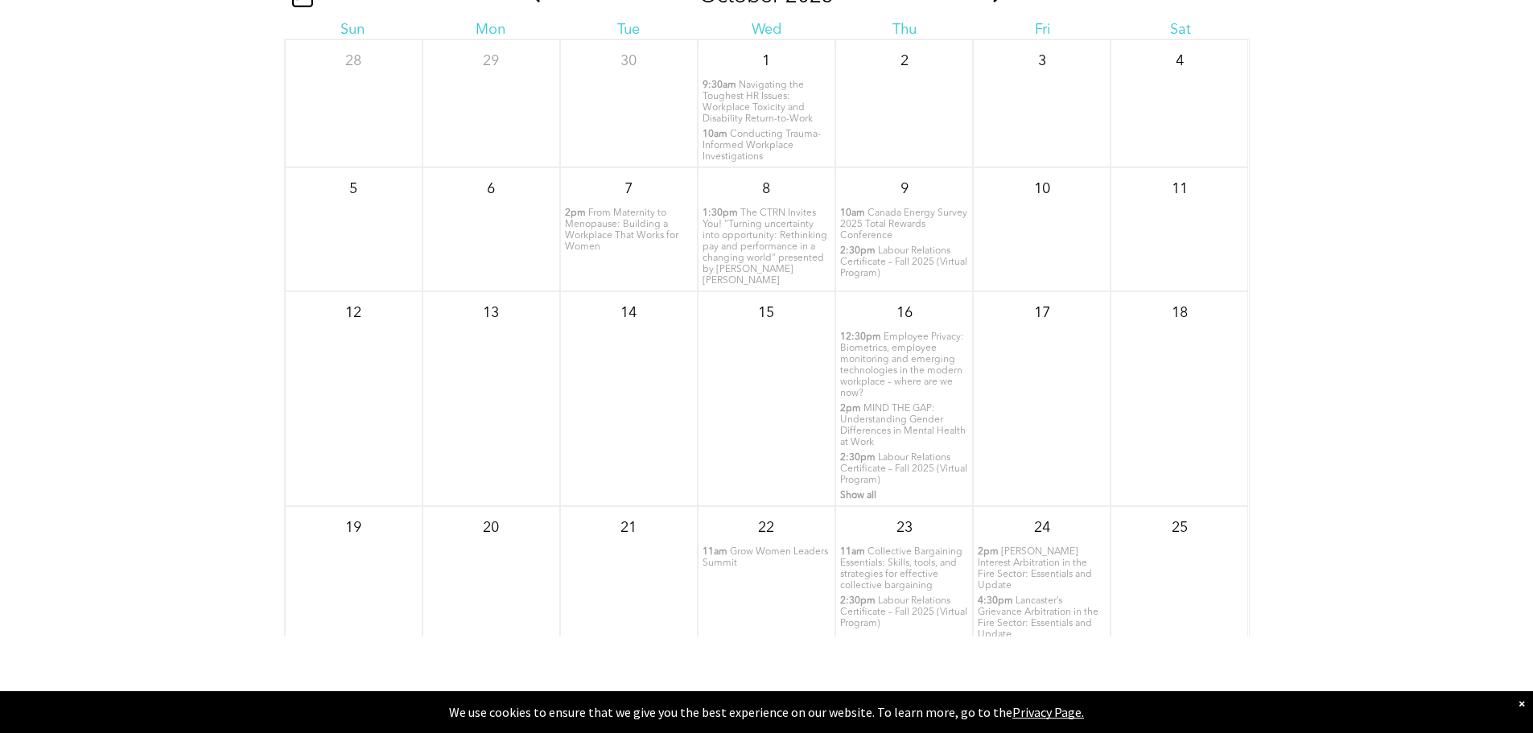 The width and height of the screenshot is (1533, 733). Describe the element at coordinates (757, 102) in the screenshot. I see `span: Navigating the Toughest HR Issues: Workplace Toxicity and Disability Return-to-Work` at that location.